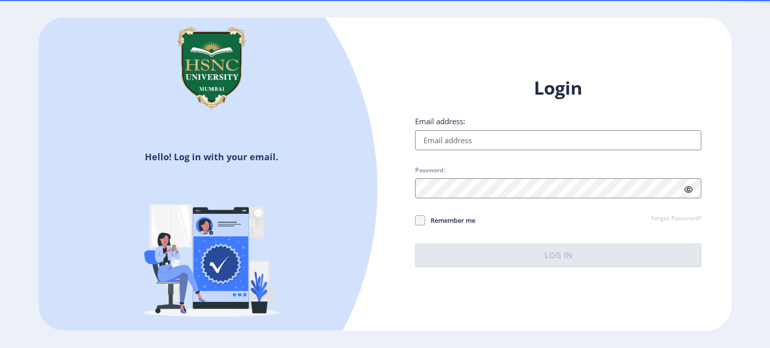 This screenshot has height=348, width=770. I want to click on img: Verified-rafiki.svg, so click(212, 255).